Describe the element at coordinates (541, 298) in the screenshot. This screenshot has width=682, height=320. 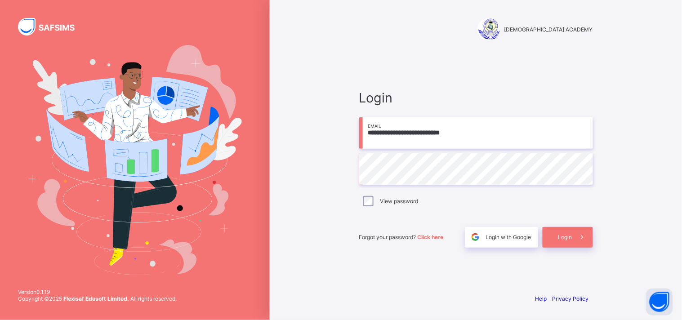
I see `a: Help` at that location.